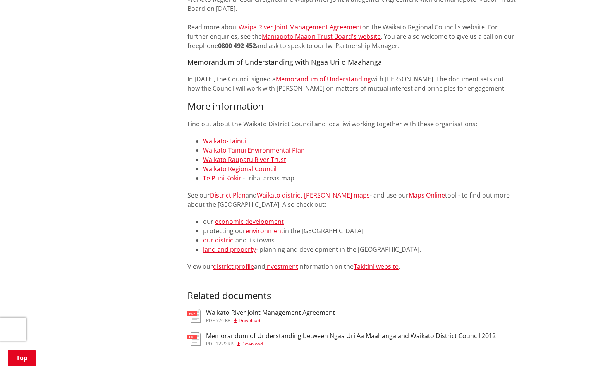  Describe the element at coordinates (352, 290) in the screenshot. I see `h3: Related documents` at that location.